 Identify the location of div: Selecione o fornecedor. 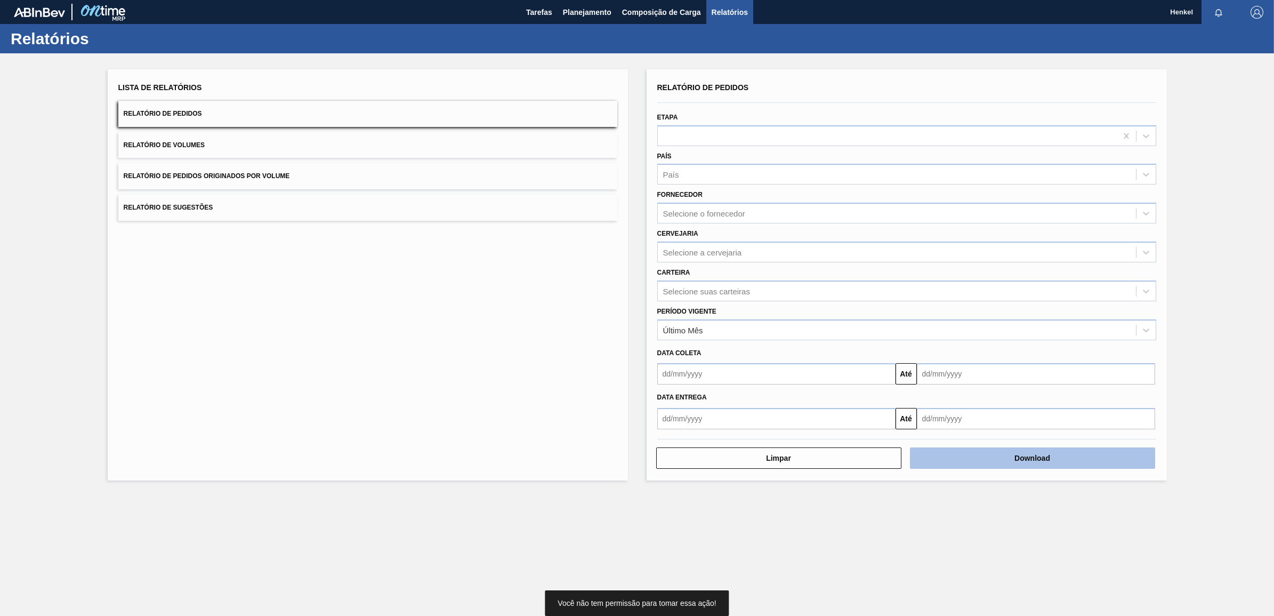
(704, 213).